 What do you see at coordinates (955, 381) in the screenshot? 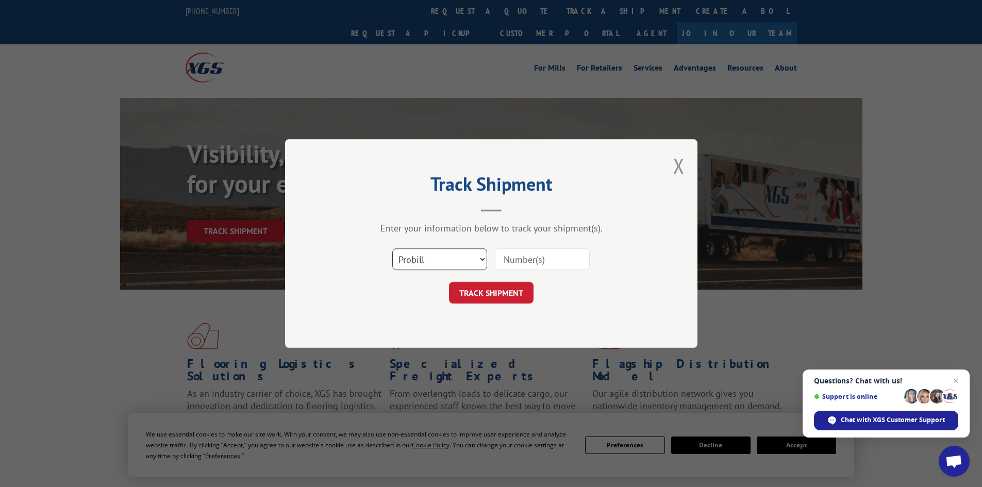
I see `span: Close chat` at bounding box center [955, 381].